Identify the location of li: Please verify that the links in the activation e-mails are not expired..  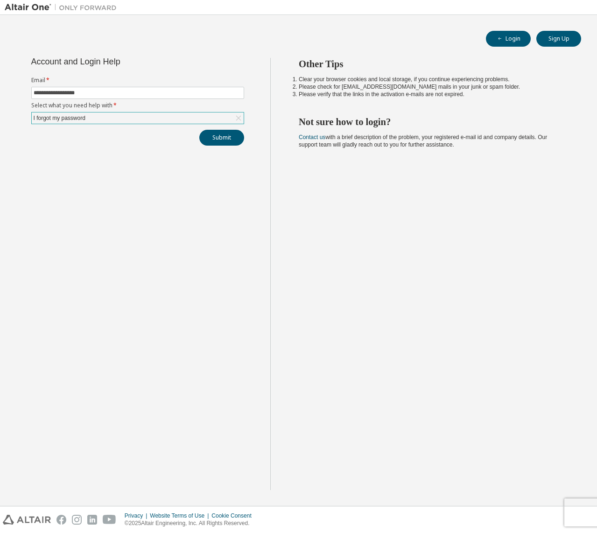
(431, 94).